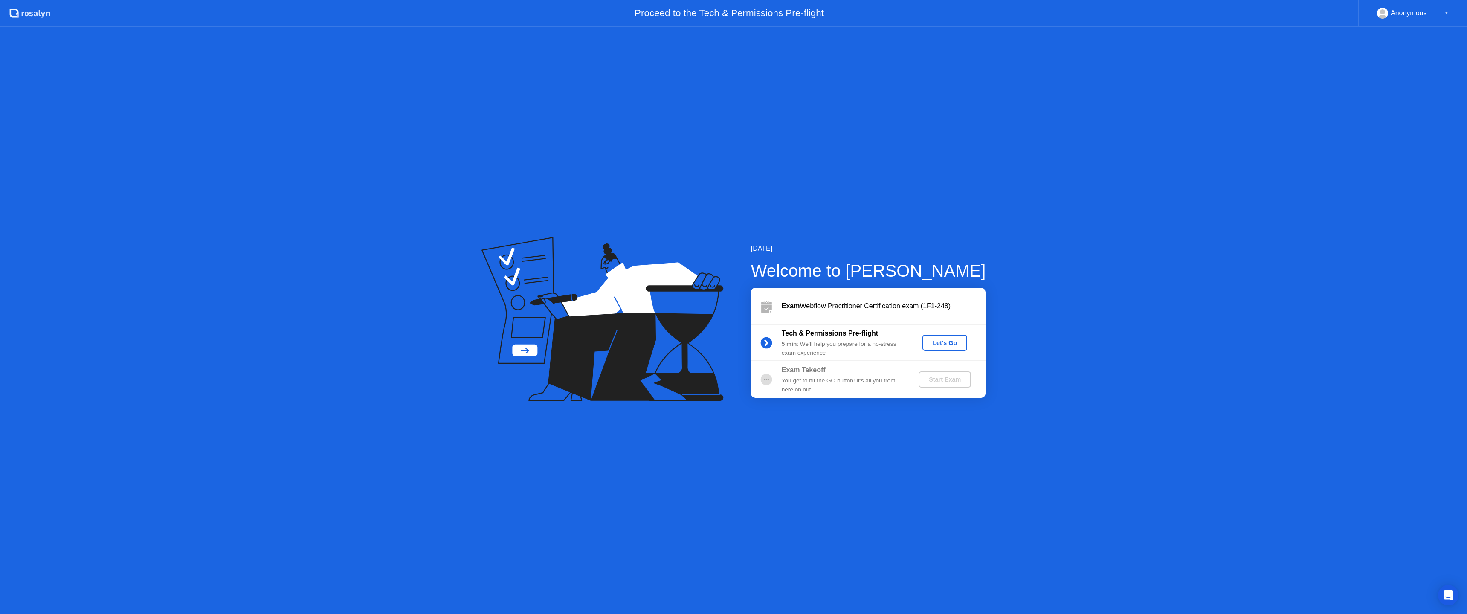 The image size is (1467, 614). Describe the element at coordinates (789, 344) in the screenshot. I see `b: 5 min` at that location.